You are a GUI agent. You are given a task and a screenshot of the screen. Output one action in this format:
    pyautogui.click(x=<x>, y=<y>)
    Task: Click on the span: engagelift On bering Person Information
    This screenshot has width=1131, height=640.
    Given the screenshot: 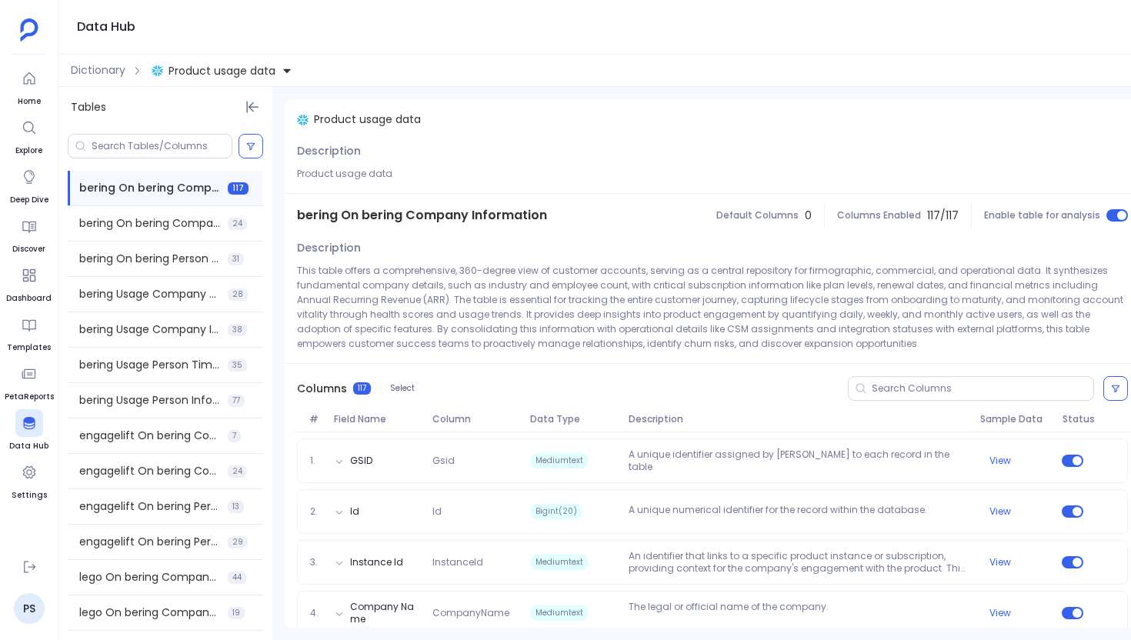 What is the action you would take?
    pyautogui.click(x=150, y=506)
    